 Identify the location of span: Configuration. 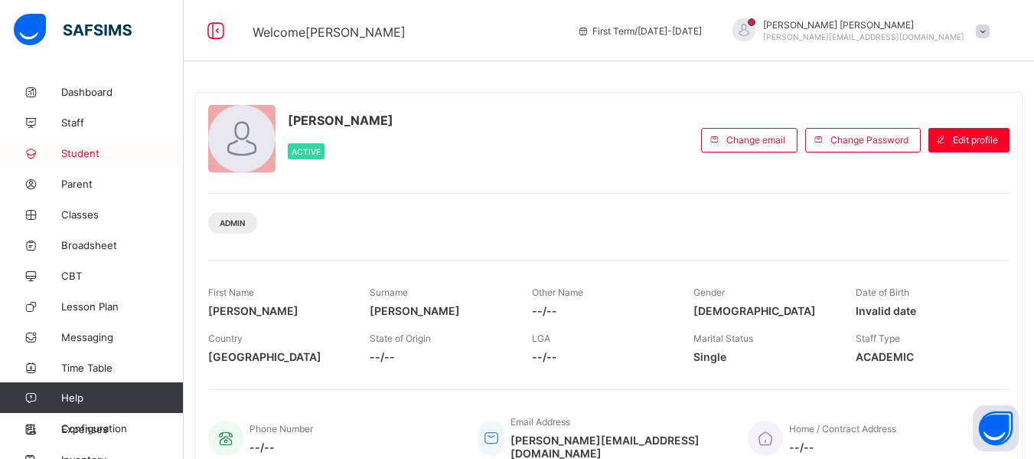
(122, 428).